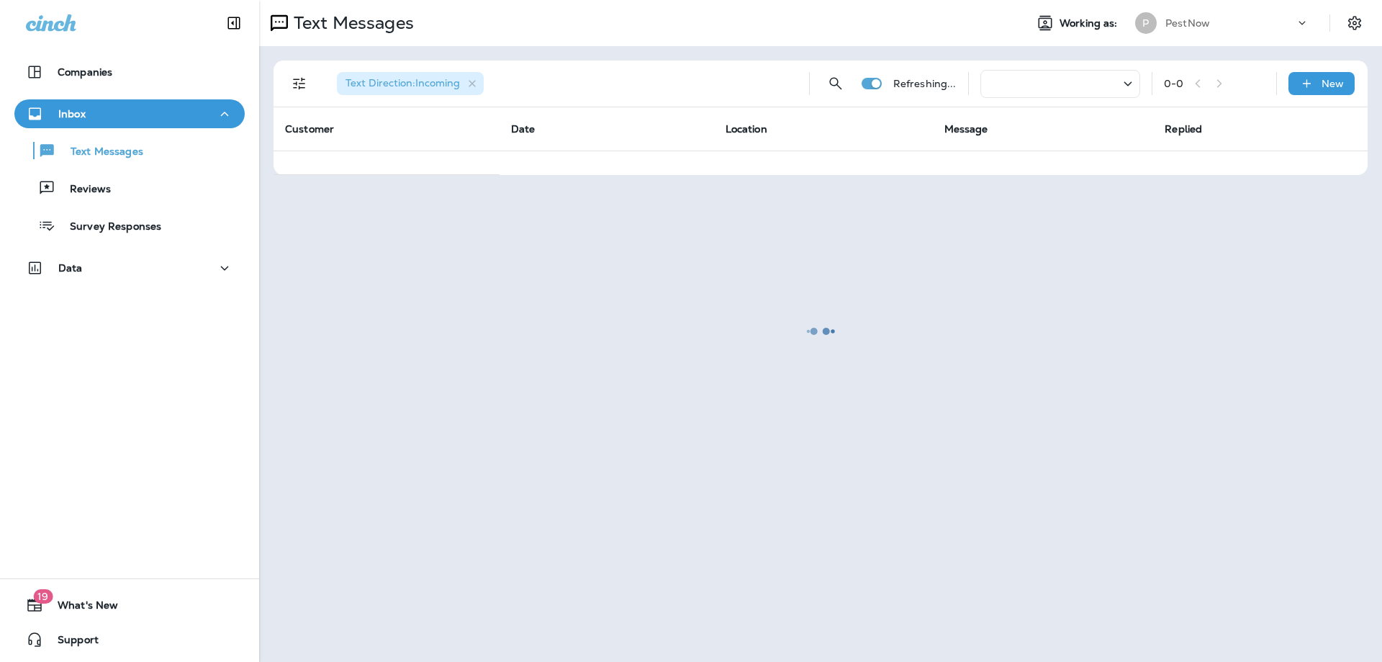 The width and height of the screenshot is (1382, 662). Describe the element at coordinates (83, 189) in the screenshot. I see `p: Reviews` at that location.